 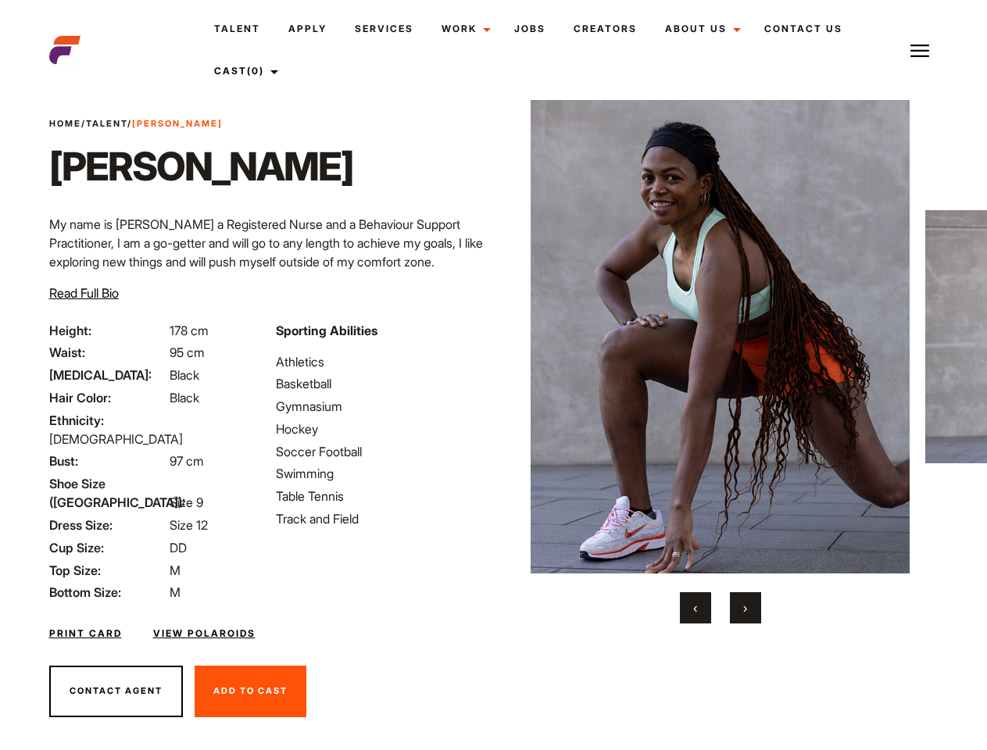 What do you see at coordinates (84, 293) in the screenshot?
I see `span: Read Full Bio` at bounding box center [84, 293].